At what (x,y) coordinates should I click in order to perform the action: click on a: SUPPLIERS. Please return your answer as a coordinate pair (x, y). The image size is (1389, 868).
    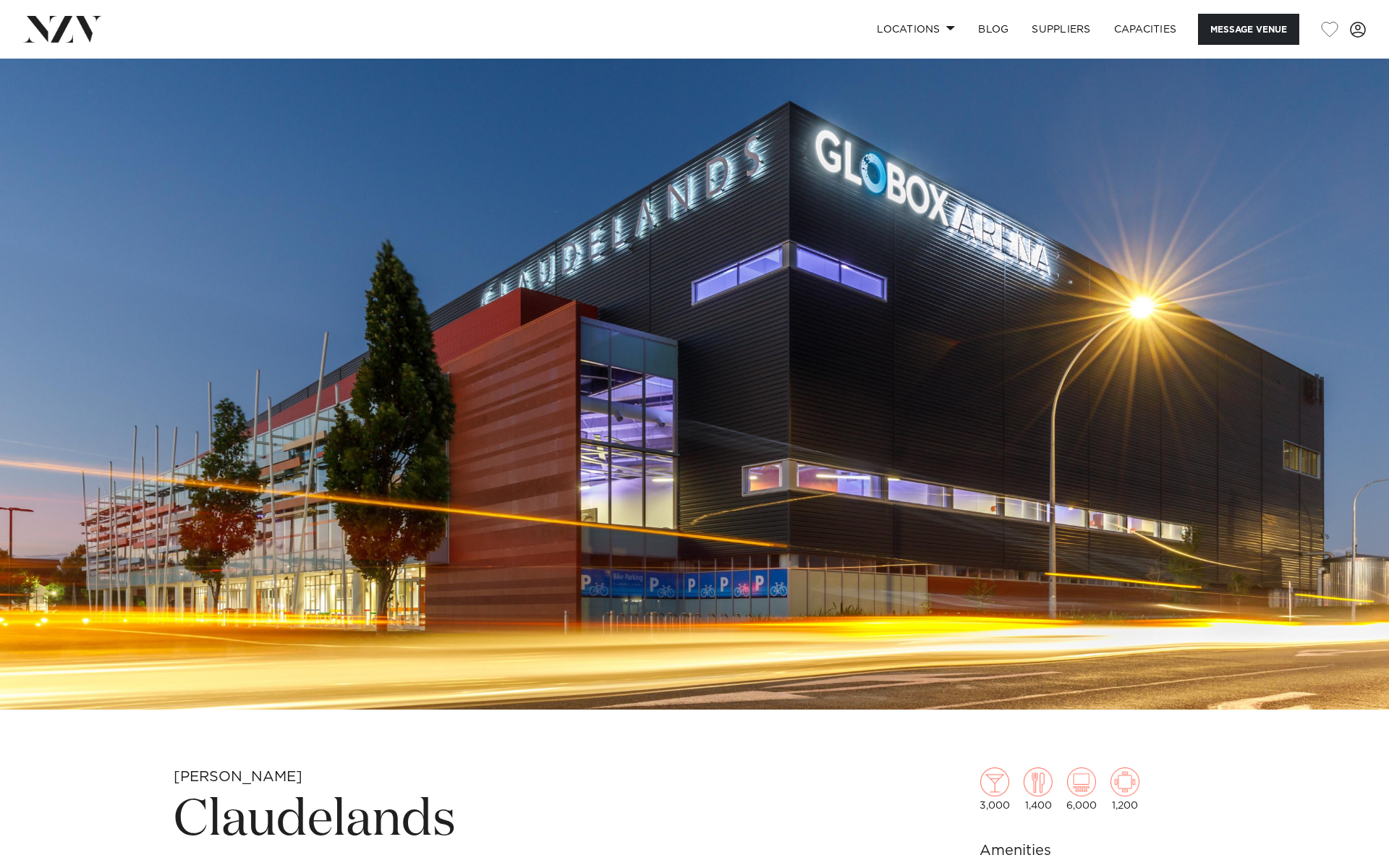
    Looking at the image, I should click on (1061, 29).